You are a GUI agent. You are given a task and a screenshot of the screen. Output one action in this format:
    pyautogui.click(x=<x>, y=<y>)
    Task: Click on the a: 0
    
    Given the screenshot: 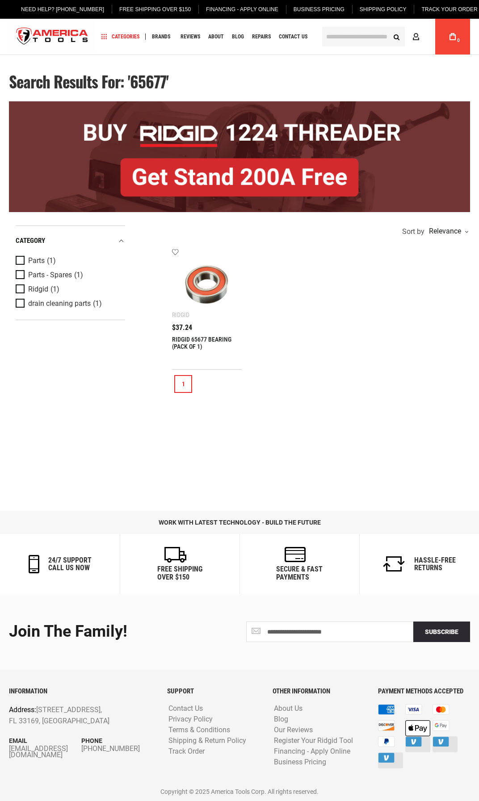 What is the action you would take?
    pyautogui.click(x=452, y=37)
    